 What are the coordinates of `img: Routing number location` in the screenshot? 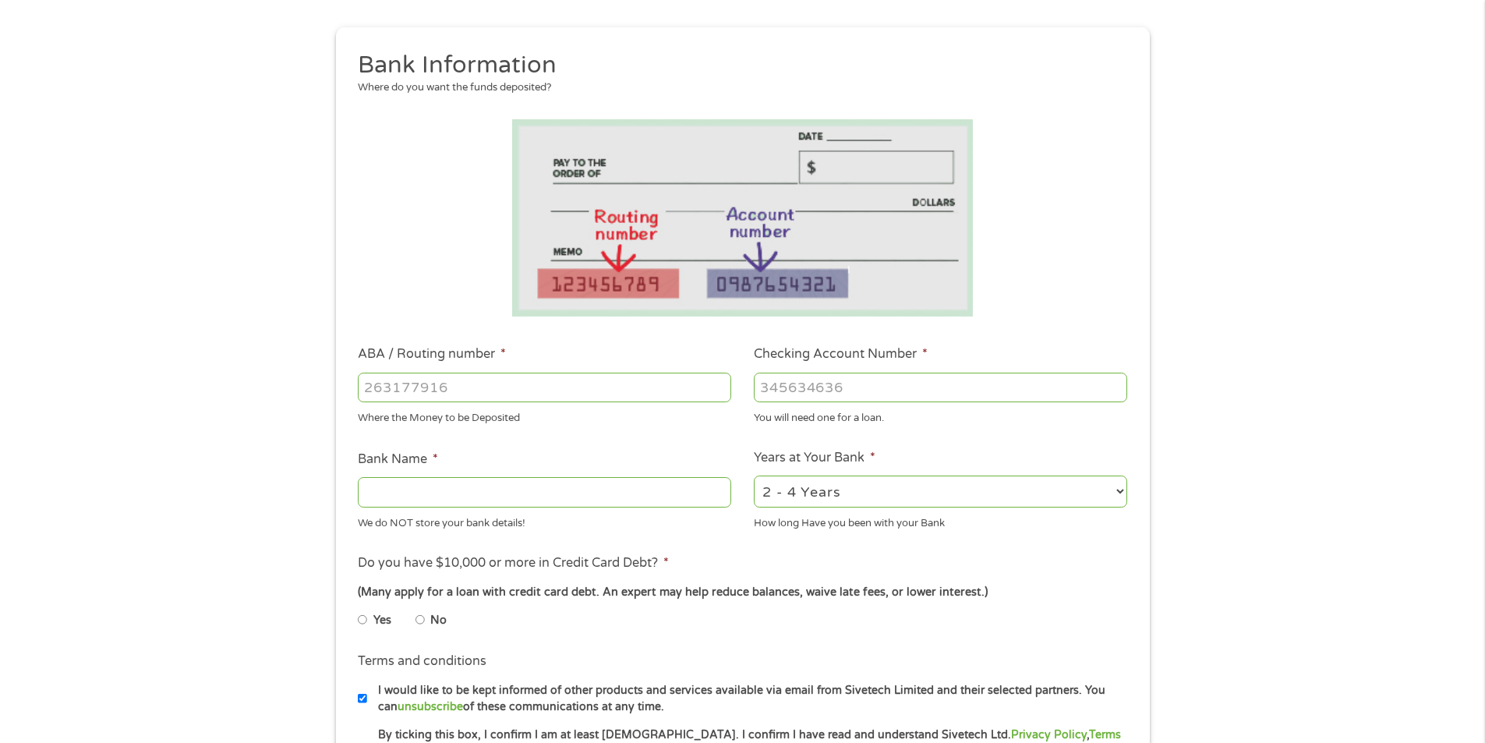 It's located at (743, 217).